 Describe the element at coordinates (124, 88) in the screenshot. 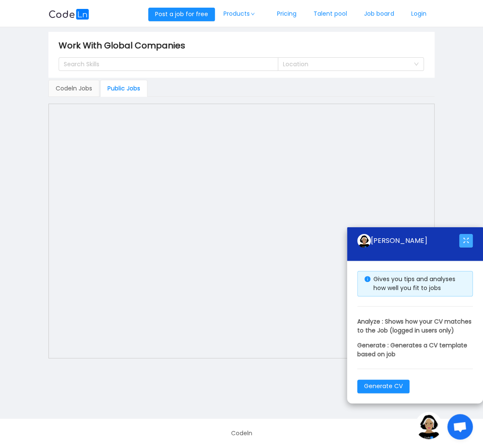

I see `div: Public Jobs` at that location.